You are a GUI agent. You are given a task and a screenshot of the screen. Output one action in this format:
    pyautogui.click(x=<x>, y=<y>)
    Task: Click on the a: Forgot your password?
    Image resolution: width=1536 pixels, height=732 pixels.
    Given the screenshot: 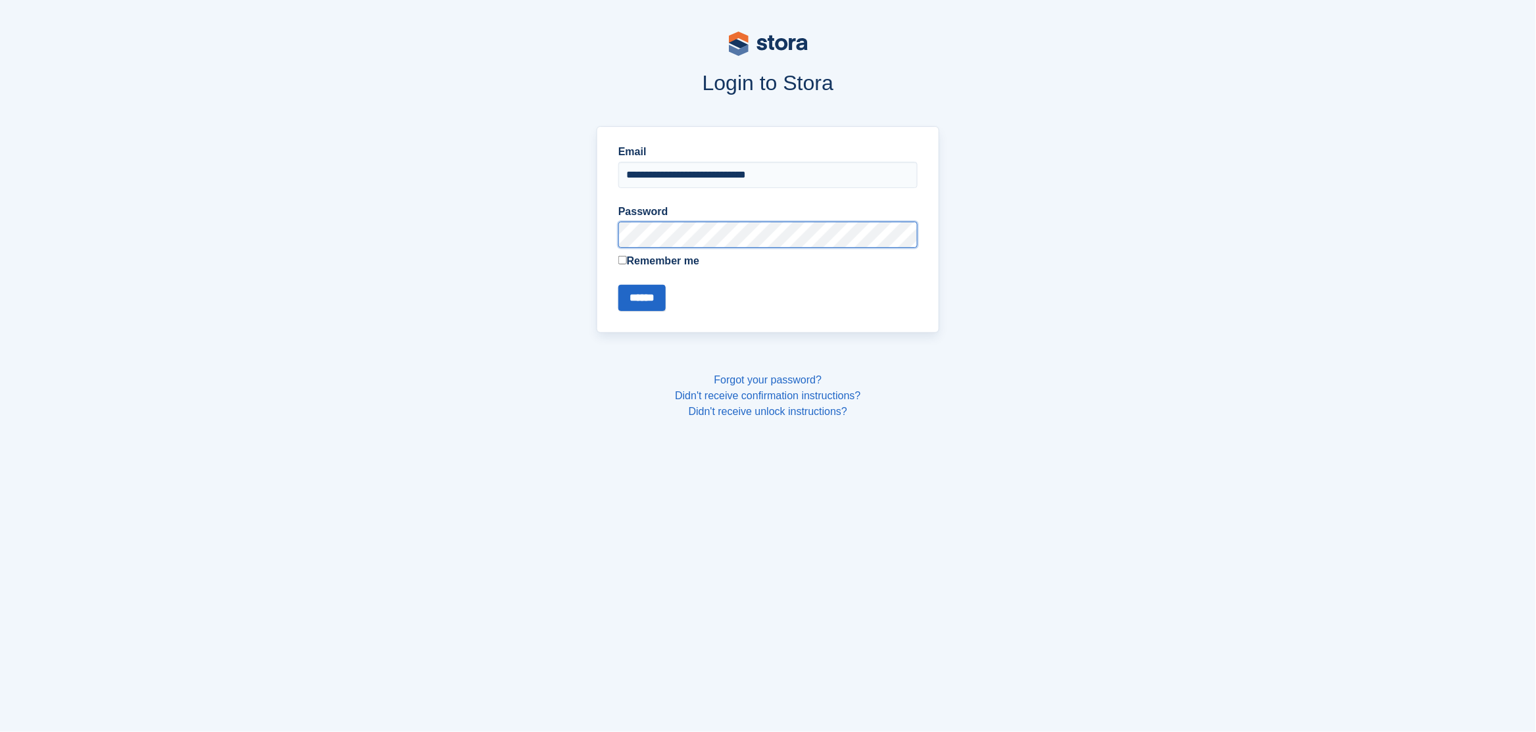 What is the action you would take?
    pyautogui.click(x=768, y=380)
    